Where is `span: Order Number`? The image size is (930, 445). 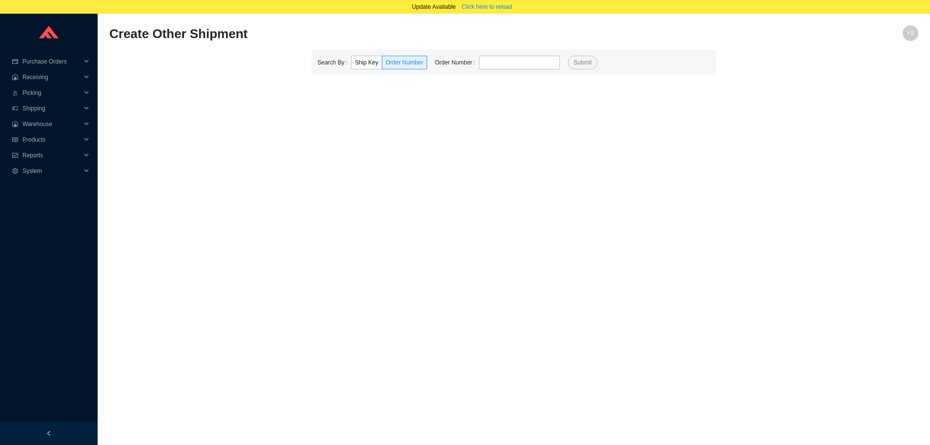
span: Order Number is located at coordinates (404, 62).